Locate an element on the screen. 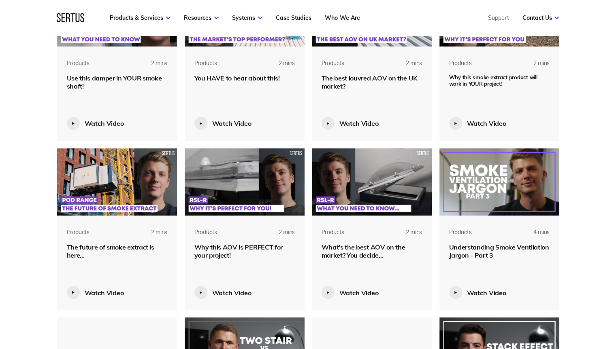  a: Contact Us is located at coordinates (540, 18).